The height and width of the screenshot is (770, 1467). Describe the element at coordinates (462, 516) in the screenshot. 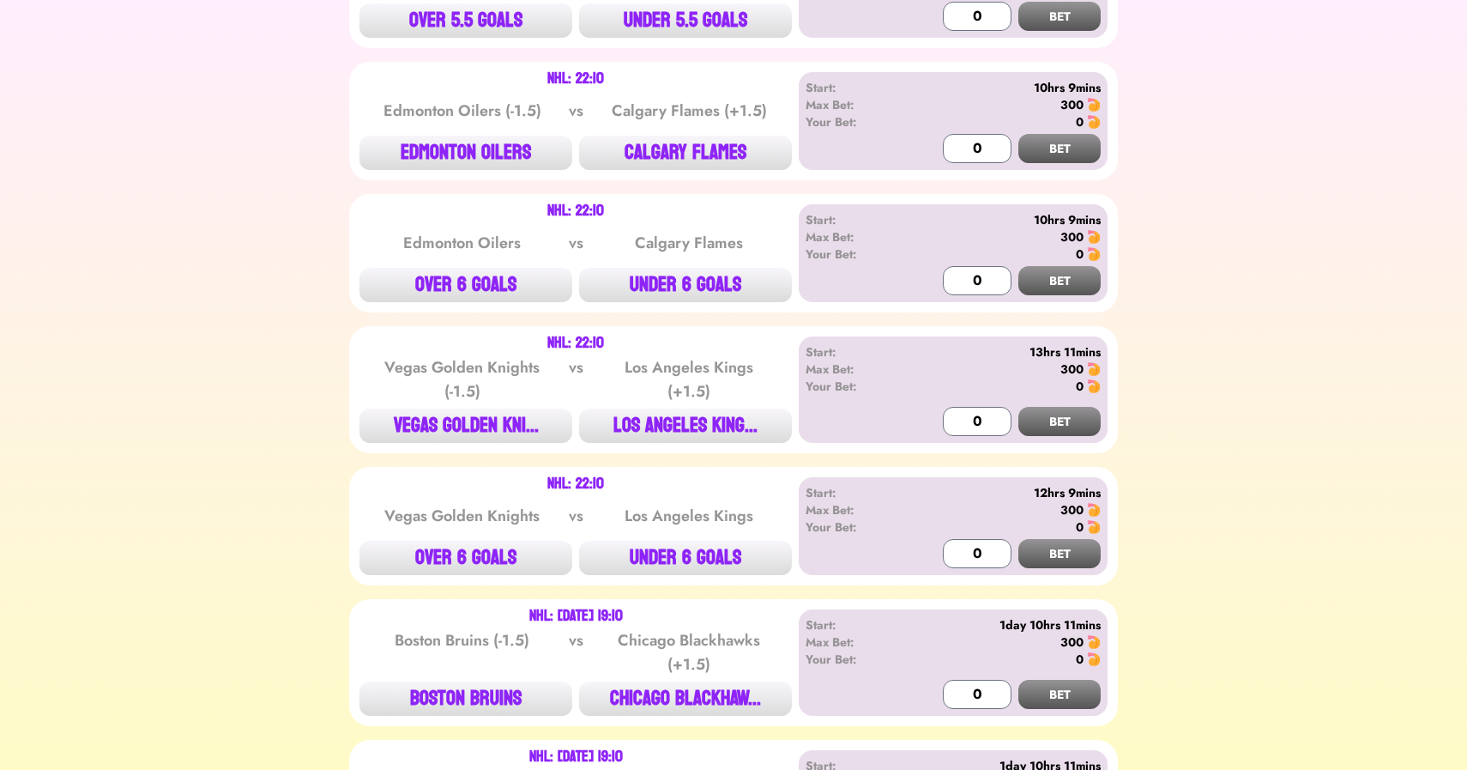

I see `div: Vegas Golden Knights` at that location.